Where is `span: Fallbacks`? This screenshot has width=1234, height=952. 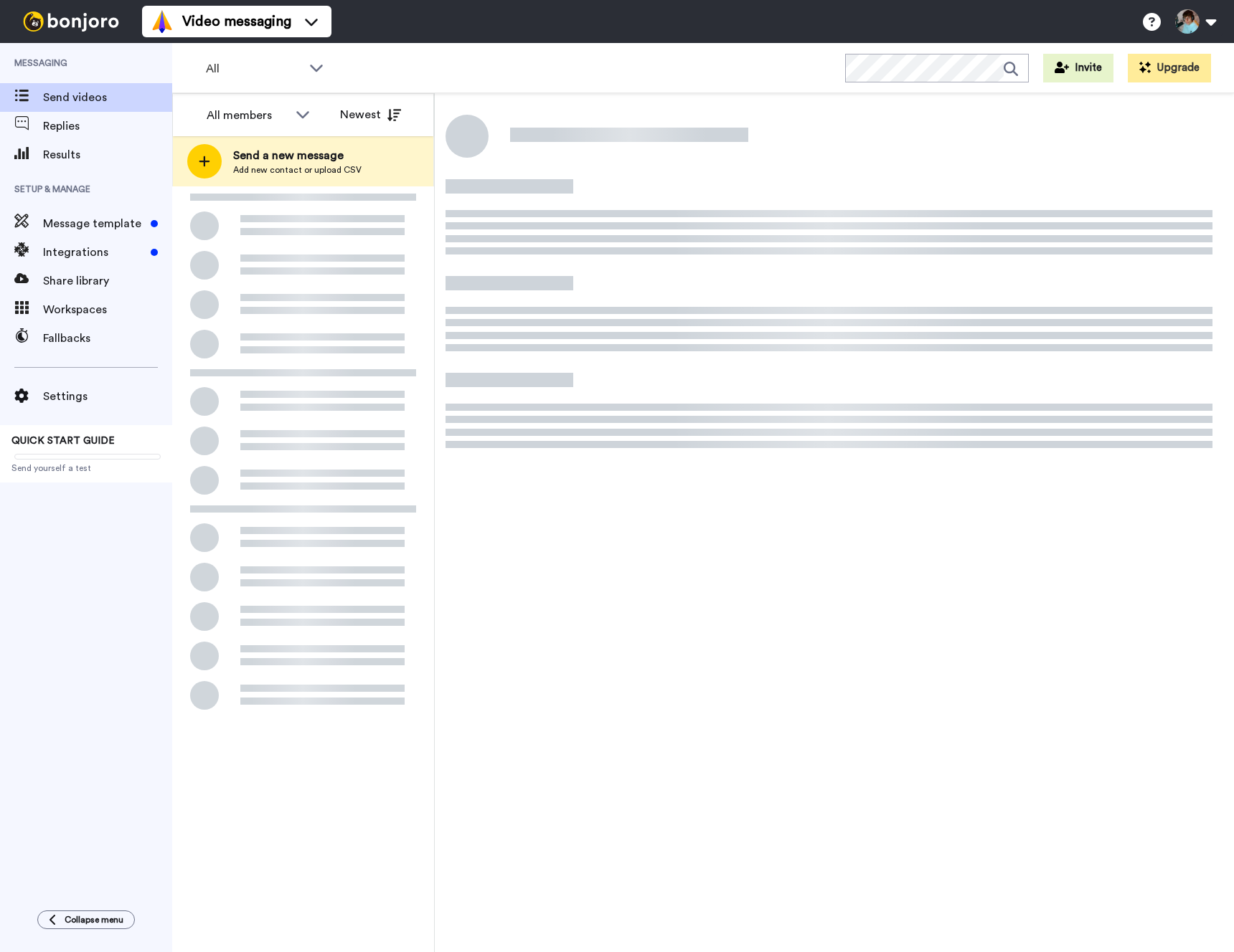
span: Fallbacks is located at coordinates (108, 339).